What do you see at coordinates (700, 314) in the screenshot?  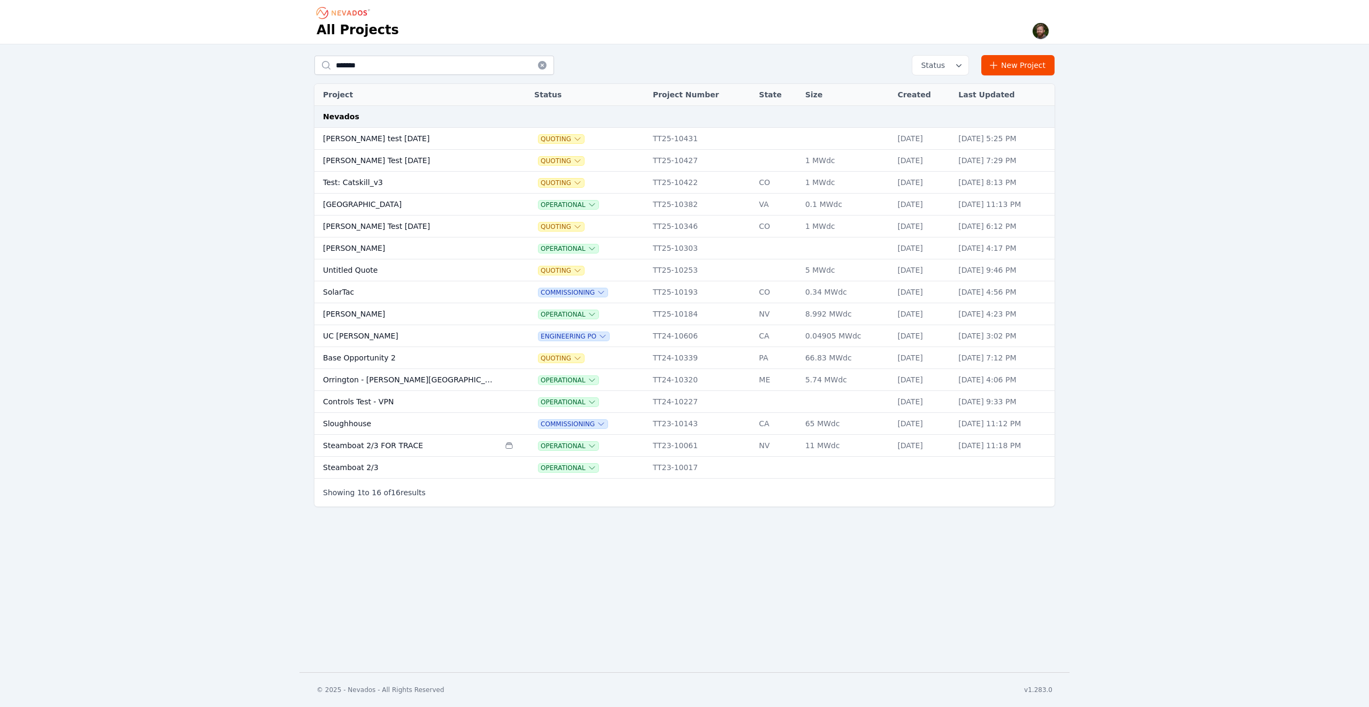 I see `td: TT25-10184` at bounding box center [700, 314].